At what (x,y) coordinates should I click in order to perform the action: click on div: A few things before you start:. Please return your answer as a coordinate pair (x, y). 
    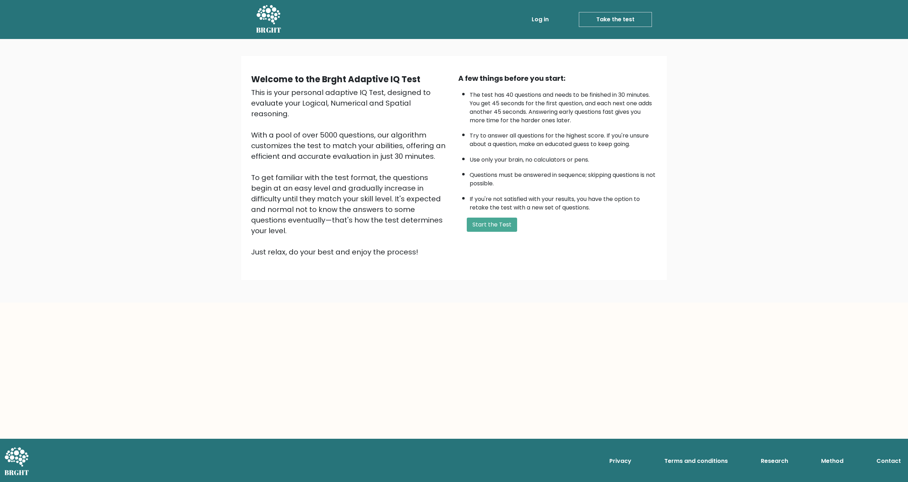
    Looking at the image, I should click on (557, 78).